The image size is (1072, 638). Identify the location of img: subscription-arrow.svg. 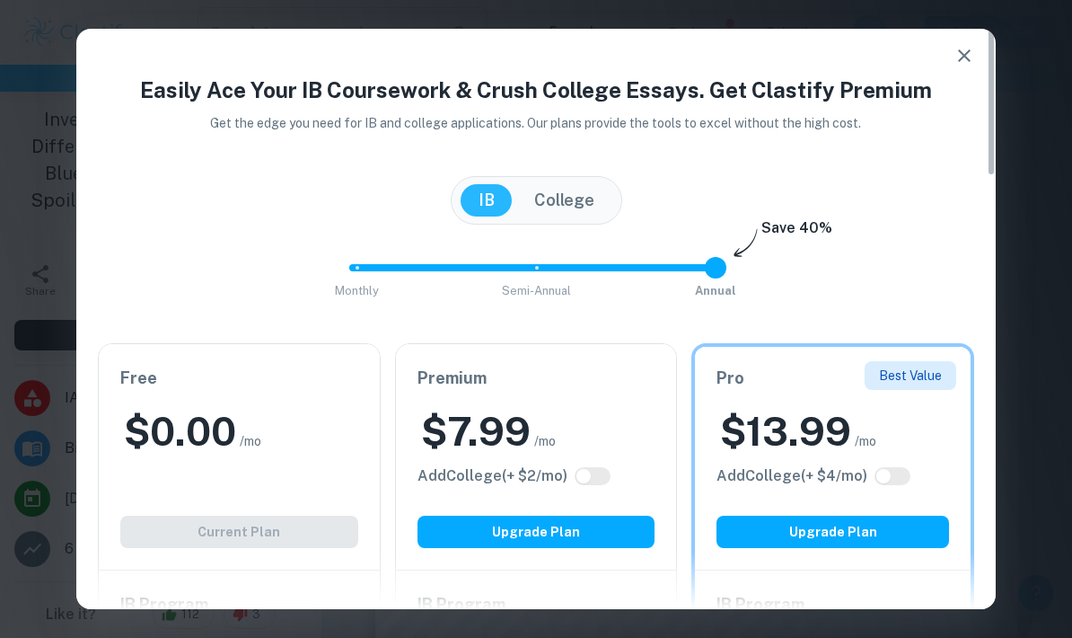
(745, 243).